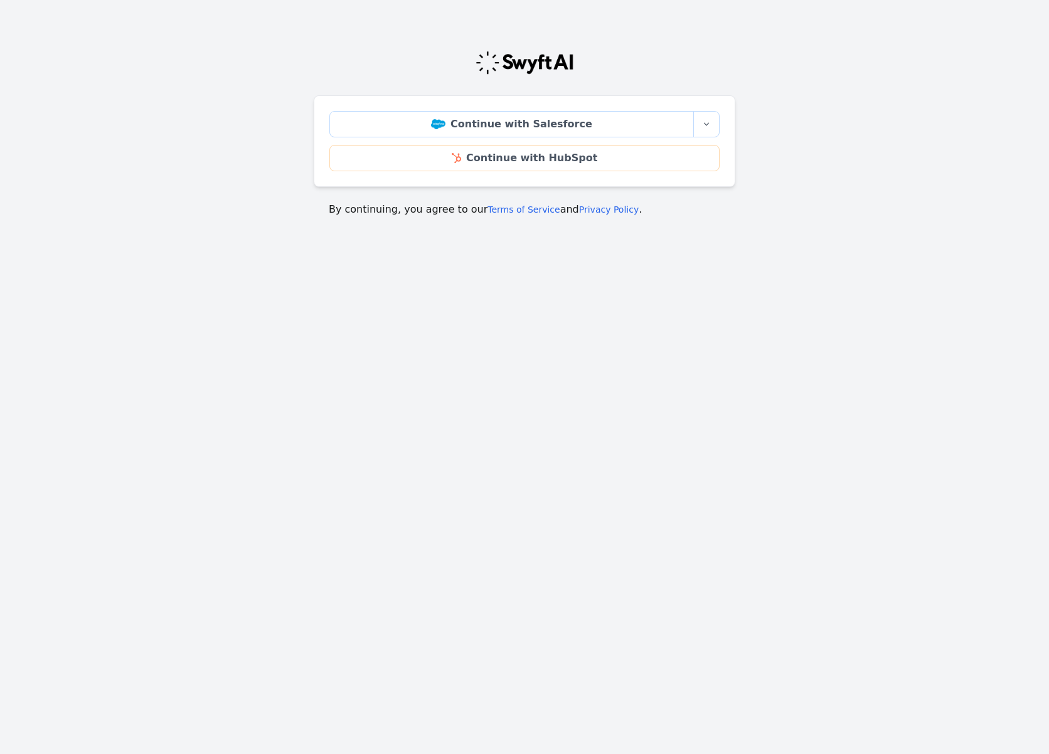  Describe the element at coordinates (438, 124) in the screenshot. I see `img: Salesforce` at that location.